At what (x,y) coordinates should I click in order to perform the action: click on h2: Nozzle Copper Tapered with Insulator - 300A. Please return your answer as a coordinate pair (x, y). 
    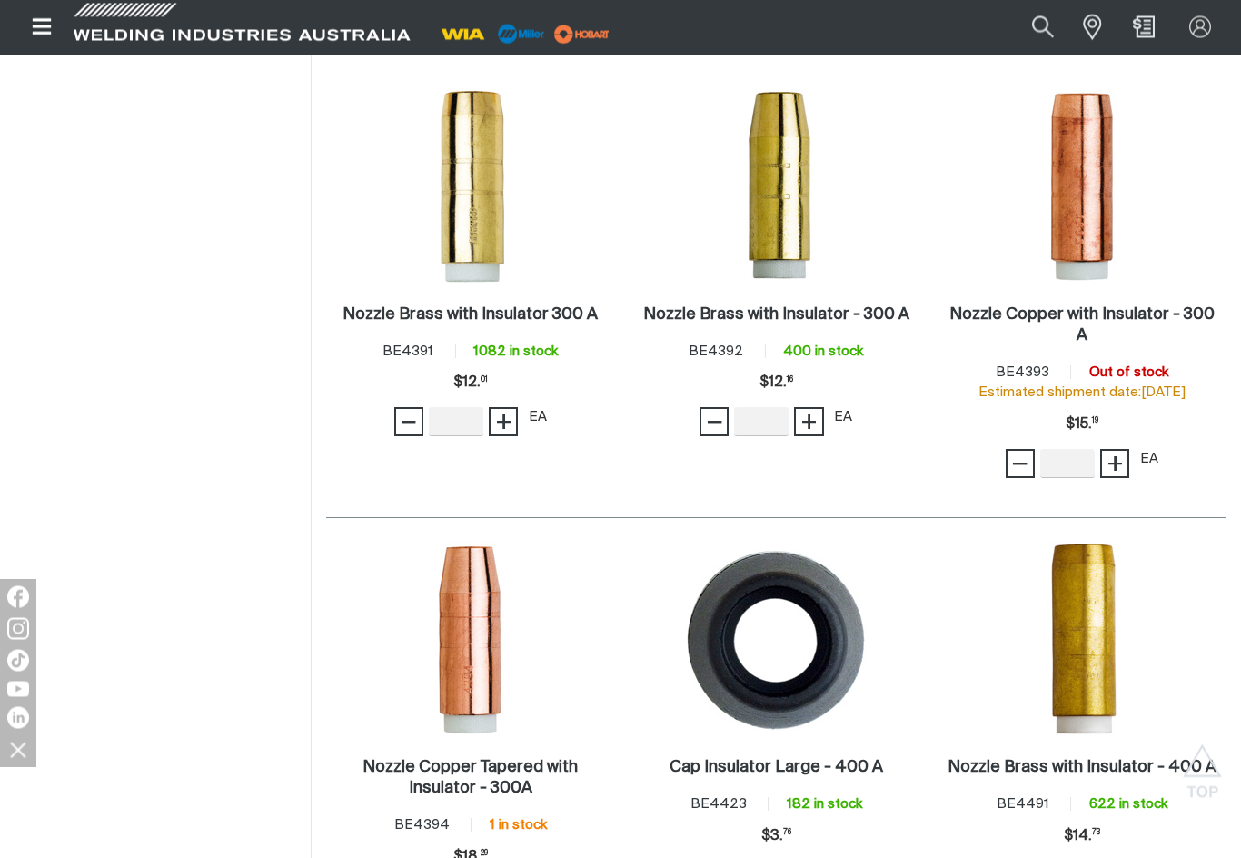
    Looking at the image, I should click on (470, 778).